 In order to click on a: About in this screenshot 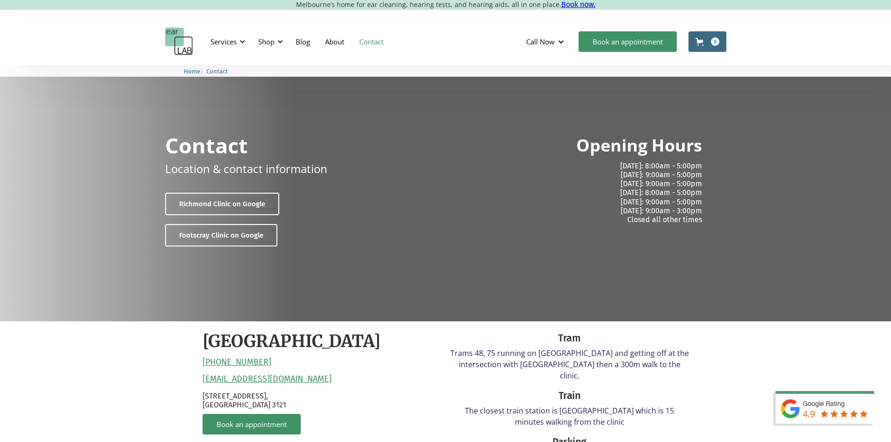, I will do `click(335, 42)`.